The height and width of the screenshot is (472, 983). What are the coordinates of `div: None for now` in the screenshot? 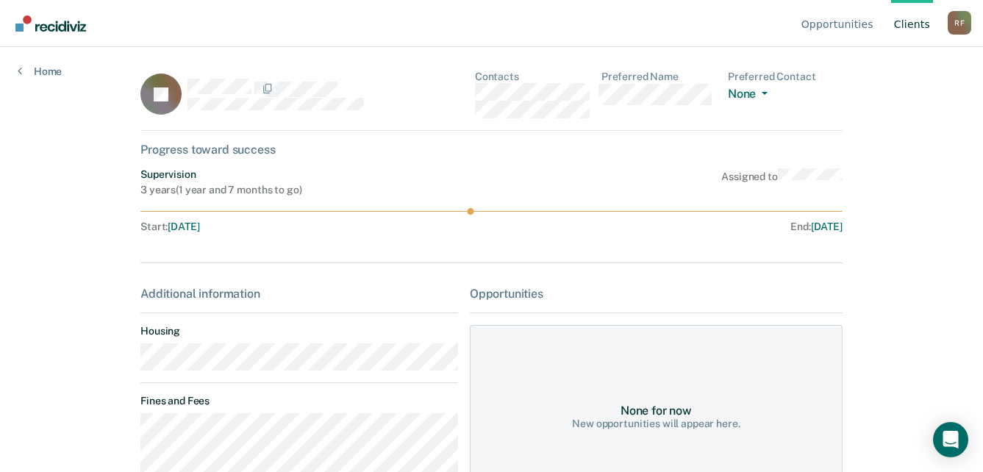 It's located at (656, 410).